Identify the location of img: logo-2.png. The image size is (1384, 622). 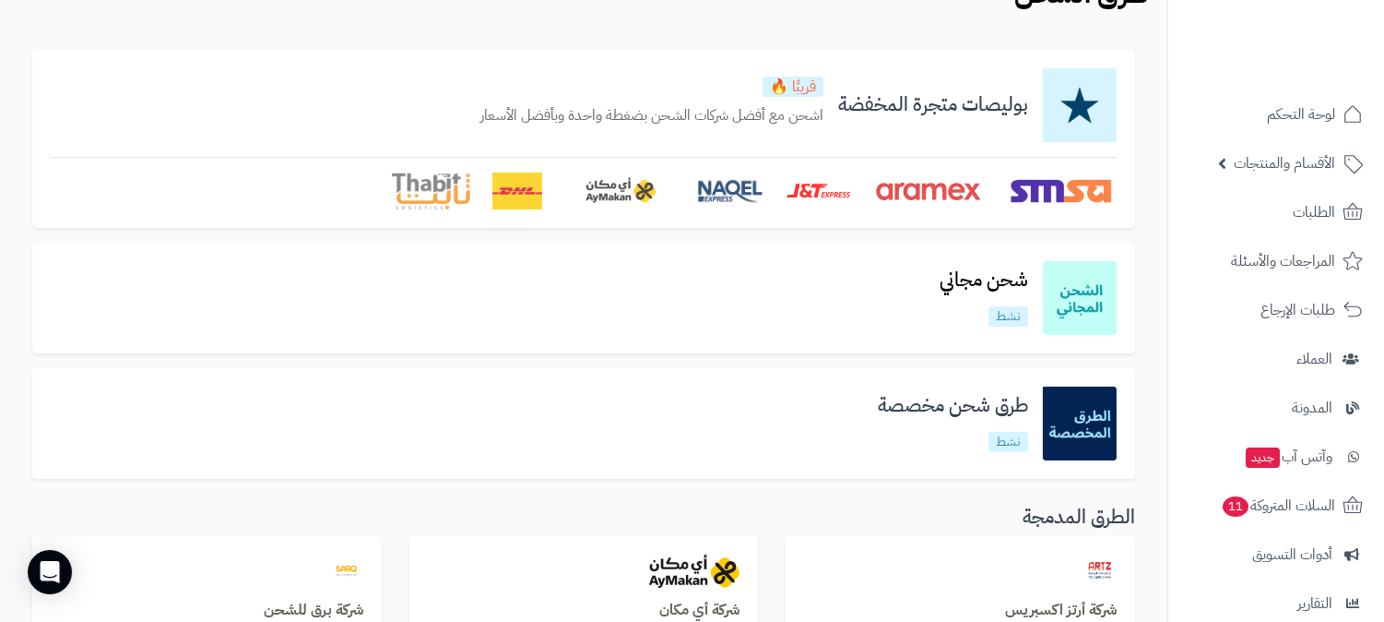
(1313, 53).